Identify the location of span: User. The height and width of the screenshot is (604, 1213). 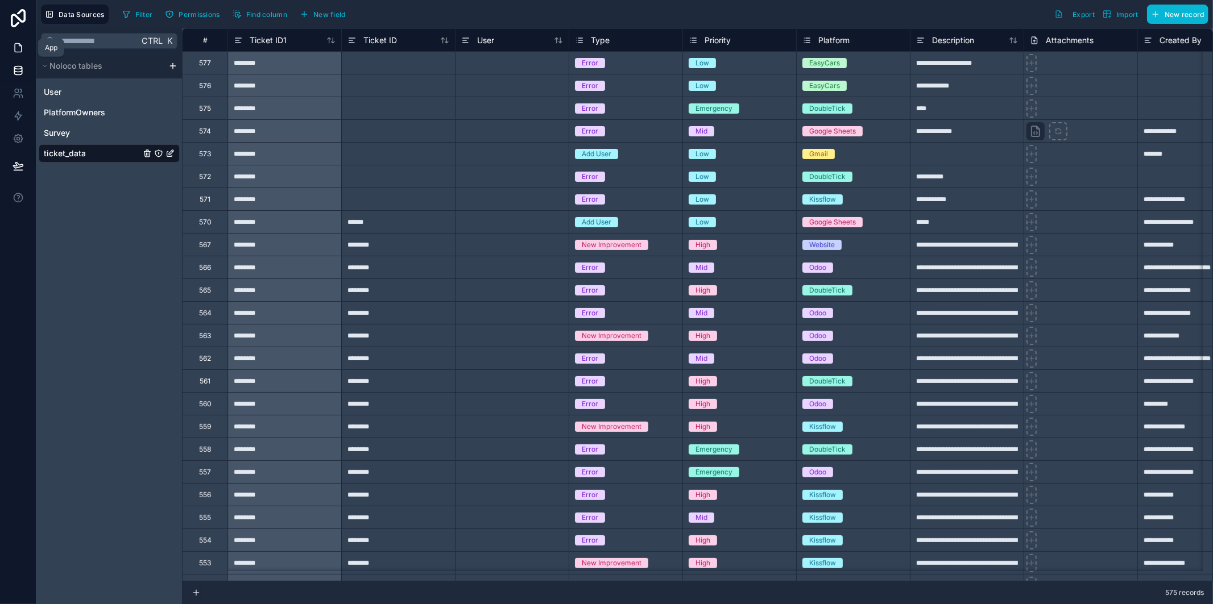
(52, 92).